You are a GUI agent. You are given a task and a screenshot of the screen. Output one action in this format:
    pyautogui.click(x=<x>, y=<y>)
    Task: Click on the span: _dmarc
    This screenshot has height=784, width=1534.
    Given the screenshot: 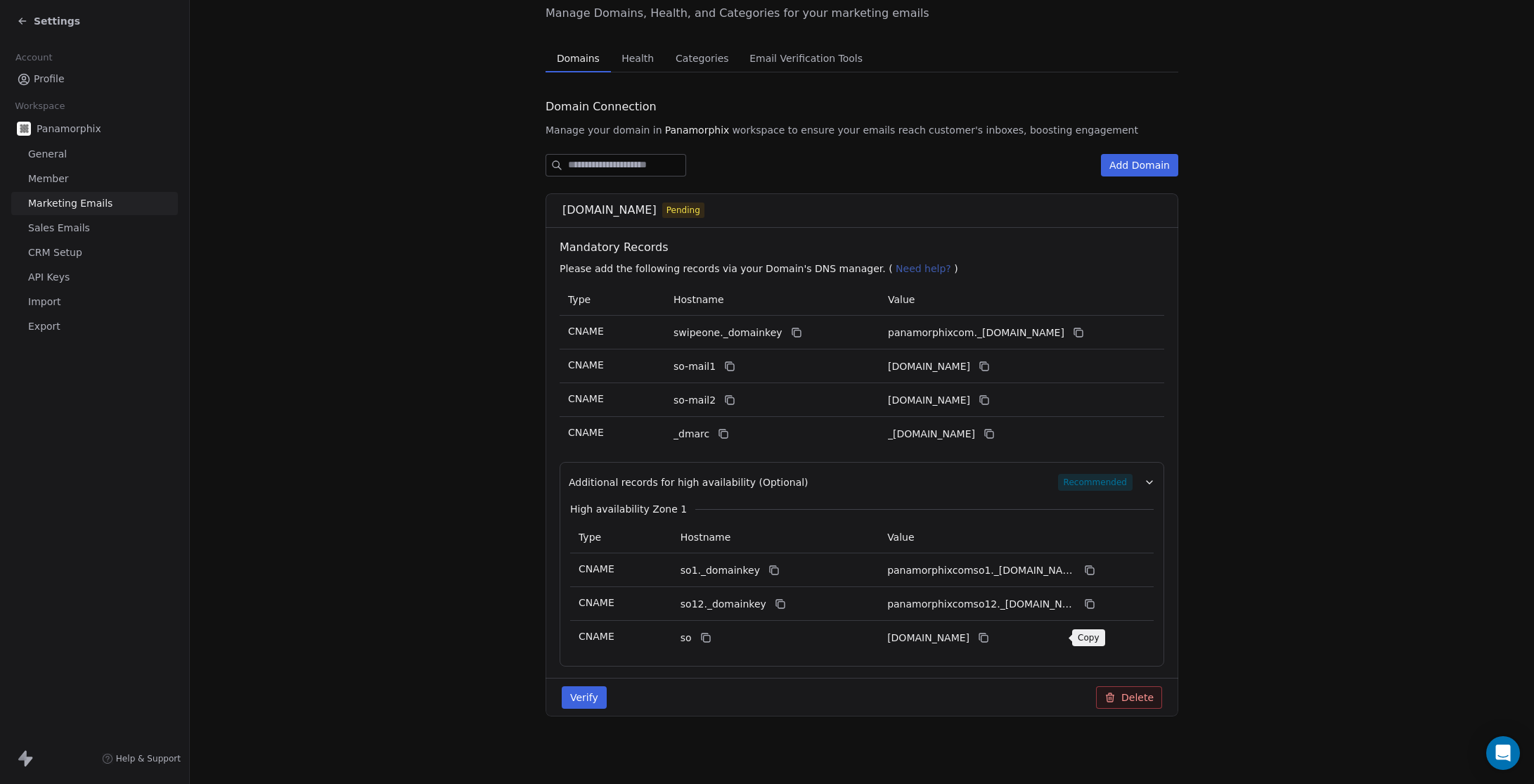 What is the action you would take?
    pyautogui.click(x=691, y=434)
    